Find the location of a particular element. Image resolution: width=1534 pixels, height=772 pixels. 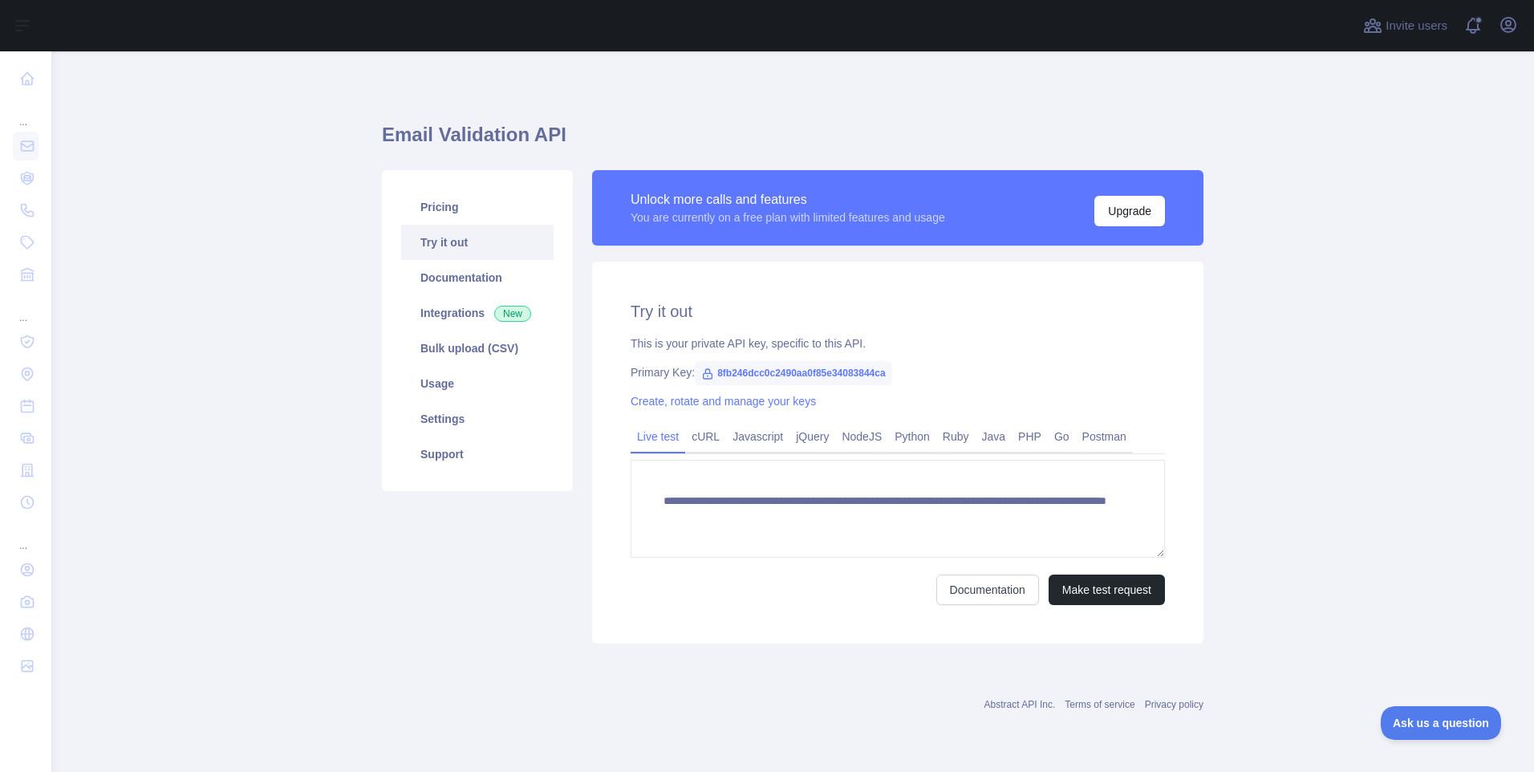

button: Make test request is located at coordinates (1107, 590).